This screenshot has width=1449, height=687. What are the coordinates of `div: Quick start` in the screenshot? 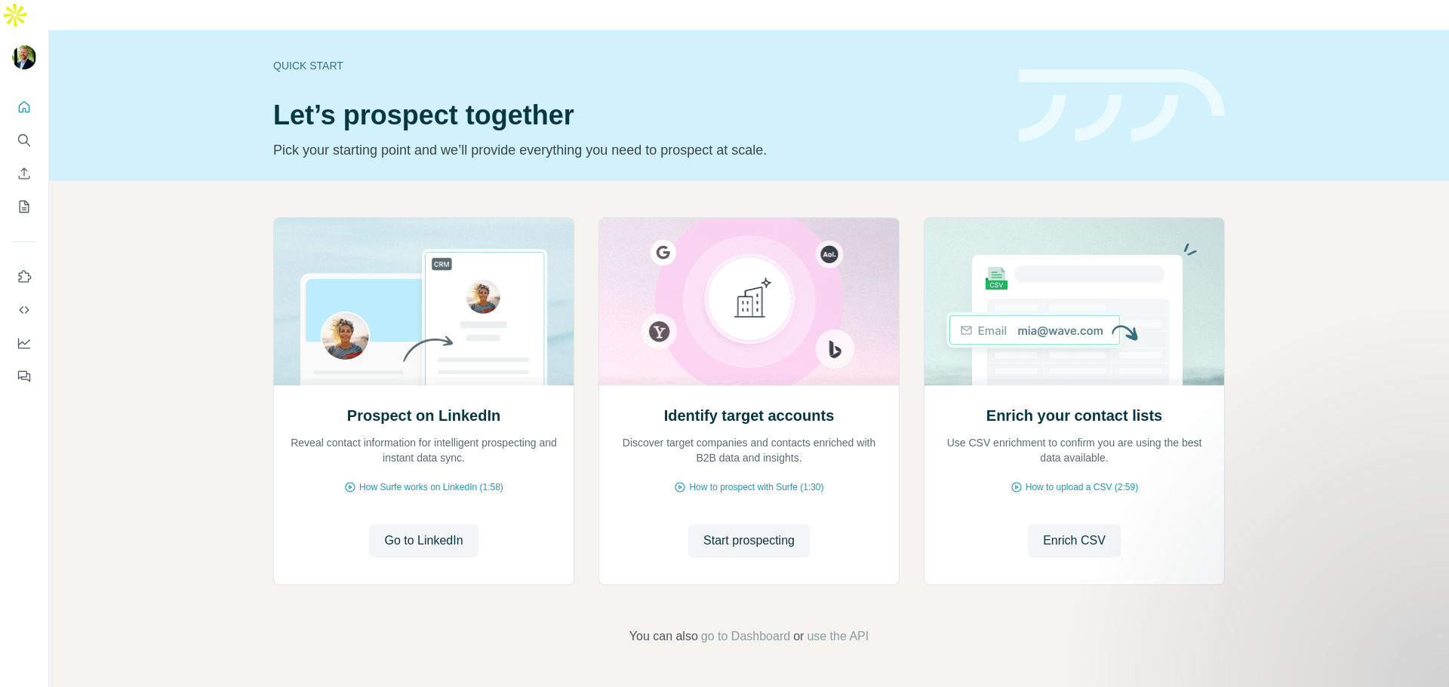 It's located at (637, 66).